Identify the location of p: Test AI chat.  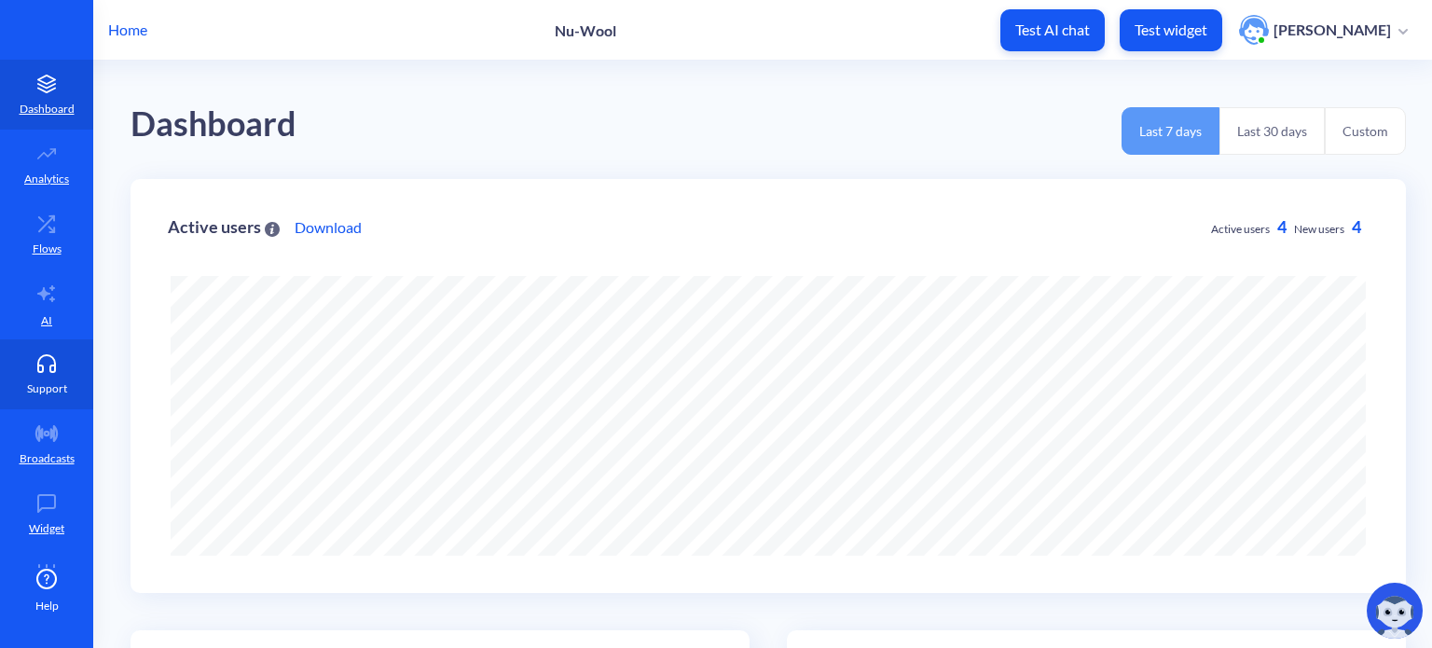
(1053, 30).